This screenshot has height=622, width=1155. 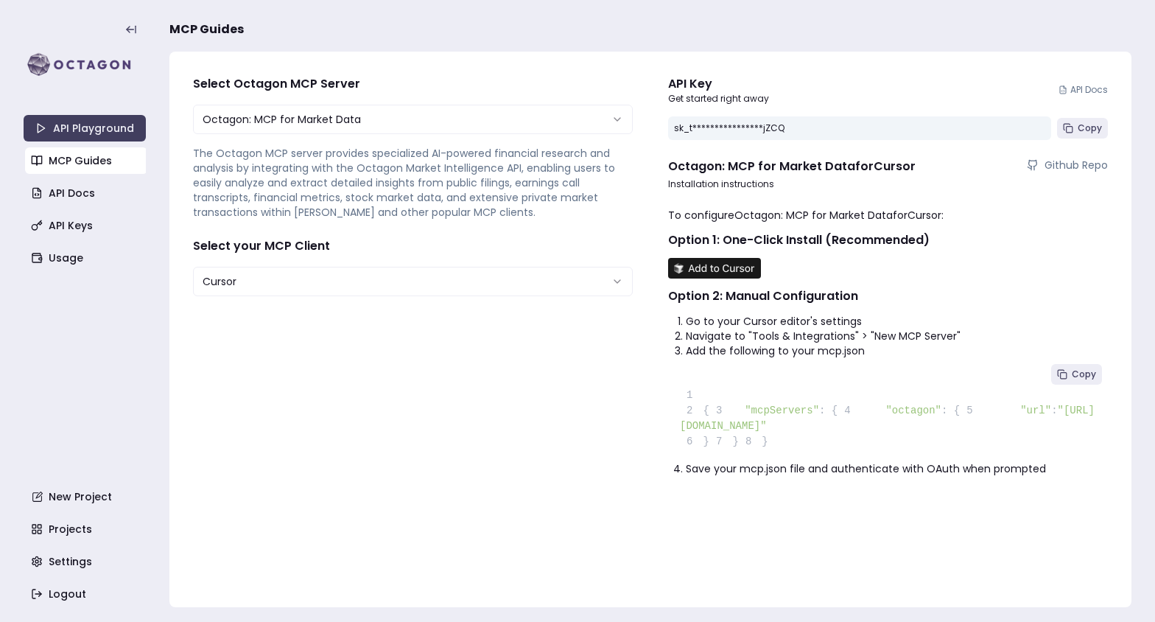 I want to click on li: Add the following to your mcp.json, so click(x=897, y=351).